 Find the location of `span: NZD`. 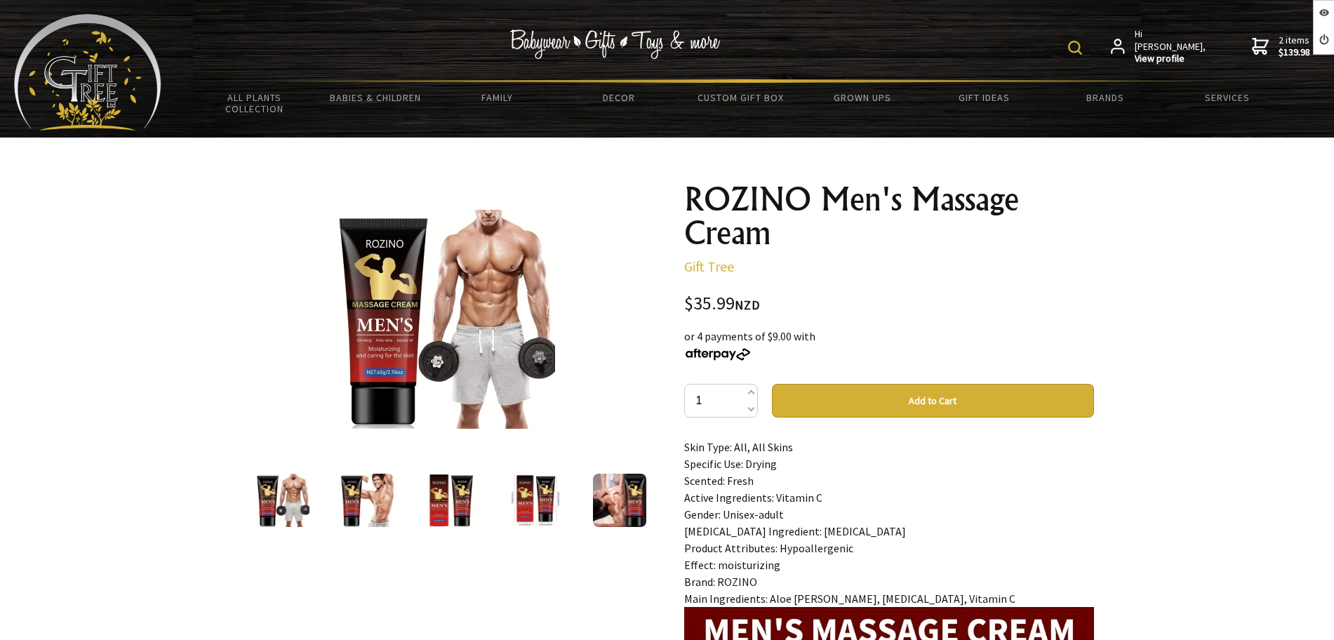

span: NZD is located at coordinates (748, 305).